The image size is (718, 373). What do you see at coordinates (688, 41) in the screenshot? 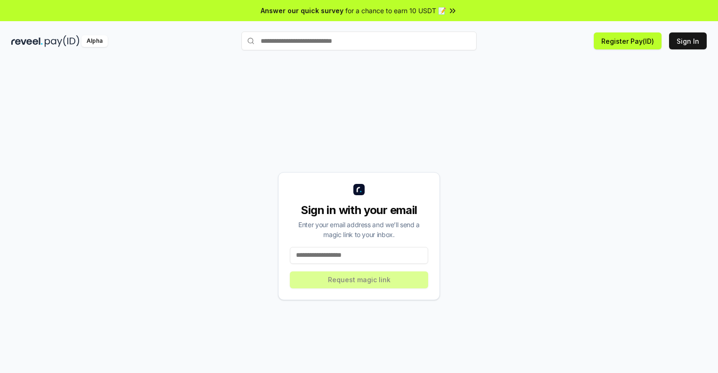
I see `button: Sign In` at bounding box center [688, 41].